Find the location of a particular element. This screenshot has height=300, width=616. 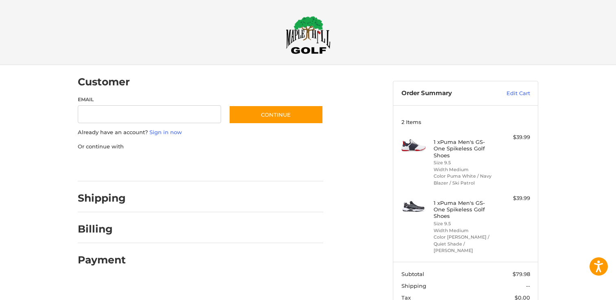

h2: Payment is located at coordinates (102, 260).